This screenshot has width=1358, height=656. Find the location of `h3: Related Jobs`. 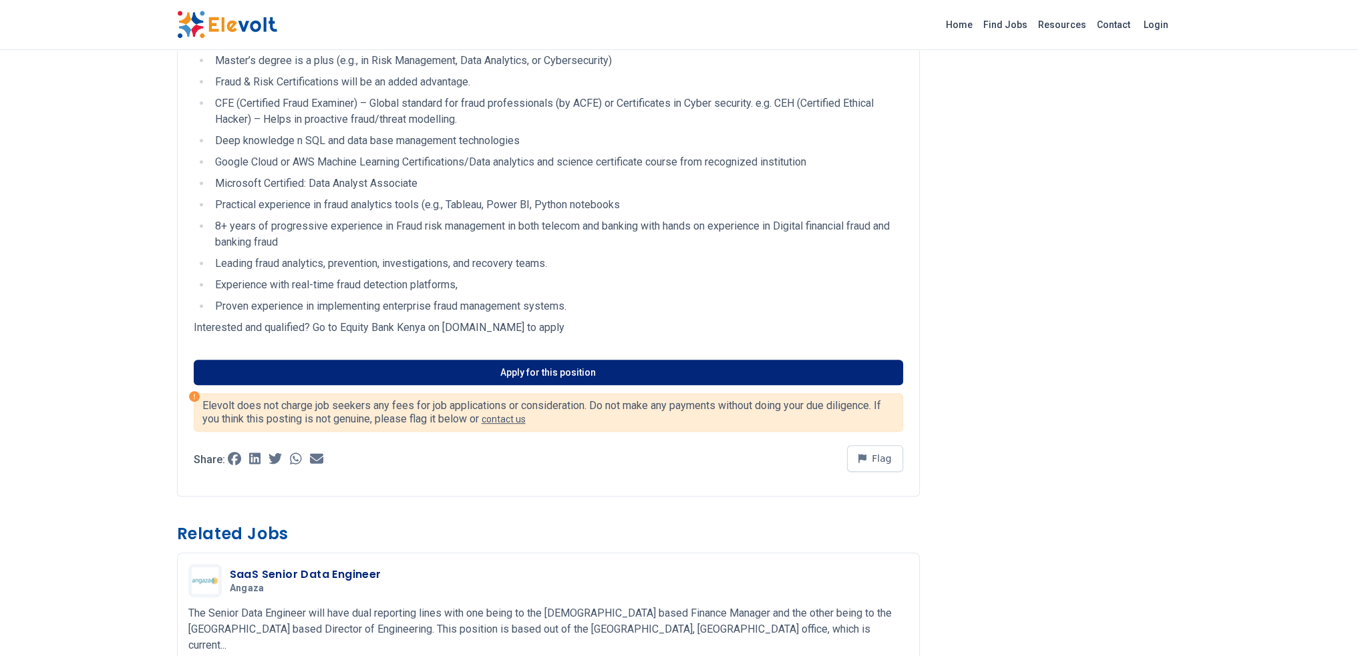

h3: Related Jobs is located at coordinates (548, 534).